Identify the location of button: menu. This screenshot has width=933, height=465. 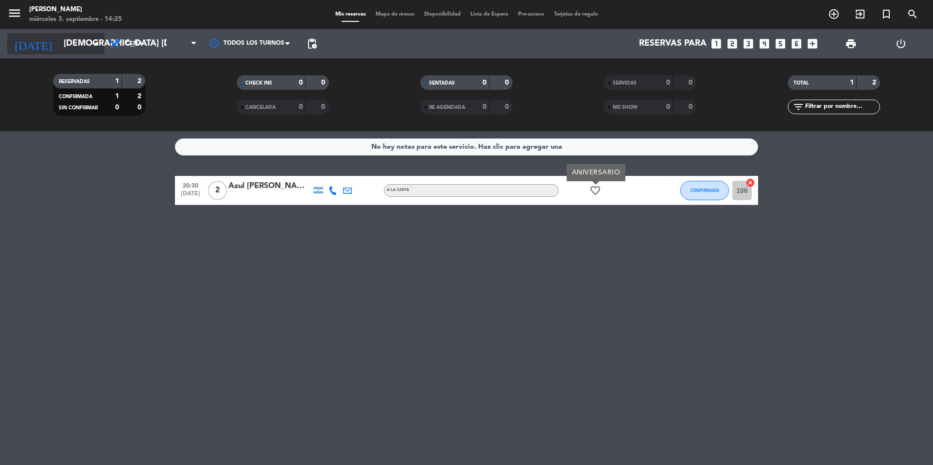
(15, 15).